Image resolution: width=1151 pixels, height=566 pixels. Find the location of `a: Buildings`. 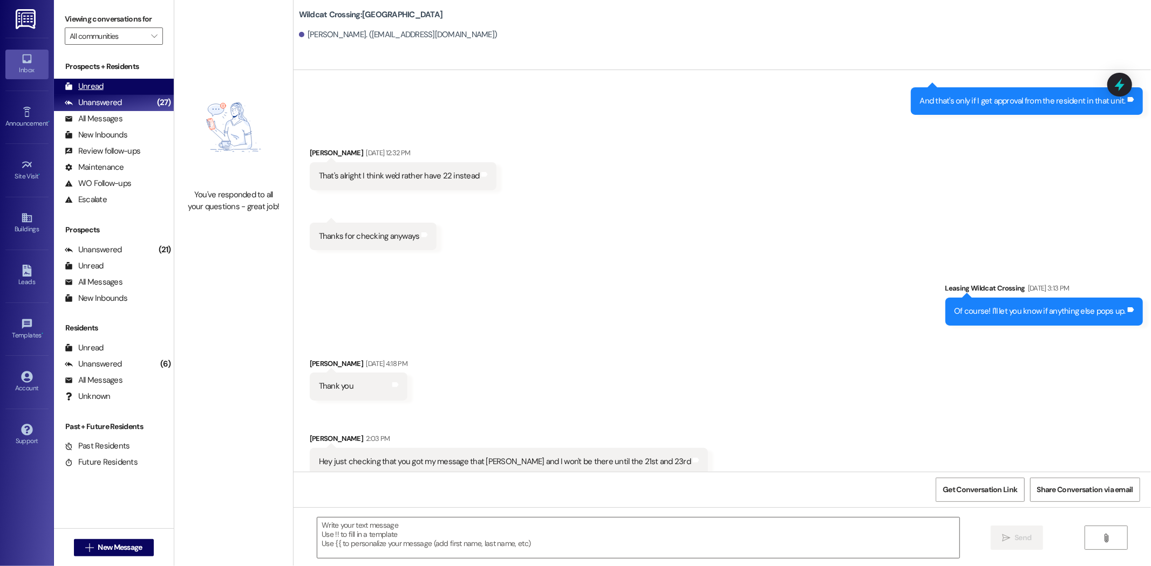

a: Buildings is located at coordinates (27, 223).